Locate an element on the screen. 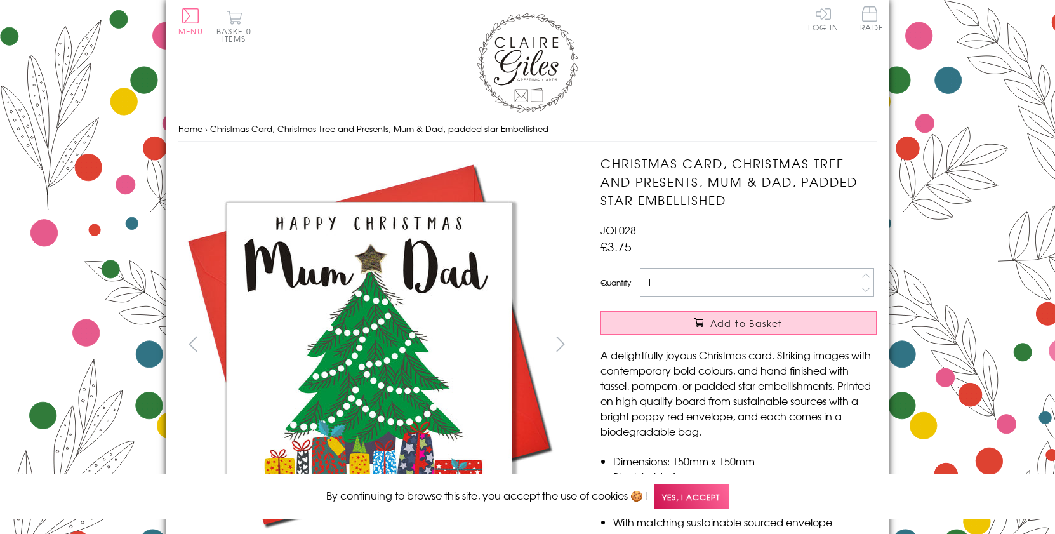 Image resolution: width=1055 pixels, height=534 pixels. span: 0 items is located at coordinates (237, 35).